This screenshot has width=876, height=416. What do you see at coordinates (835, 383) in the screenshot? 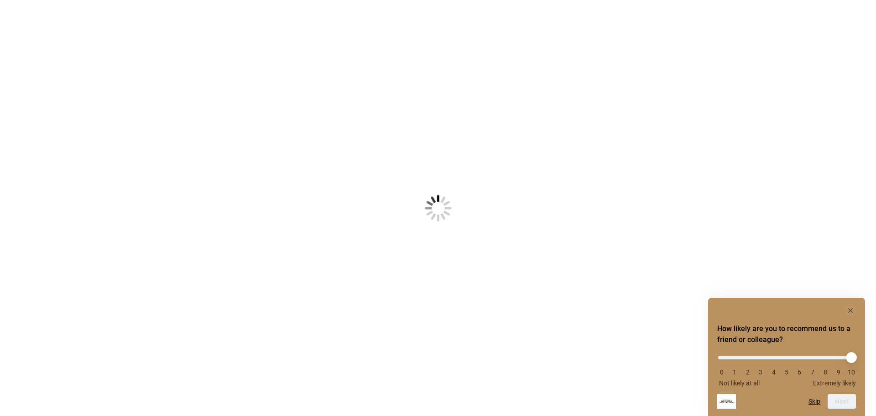
I see `span: Extremely likely` at bounding box center [835, 383].